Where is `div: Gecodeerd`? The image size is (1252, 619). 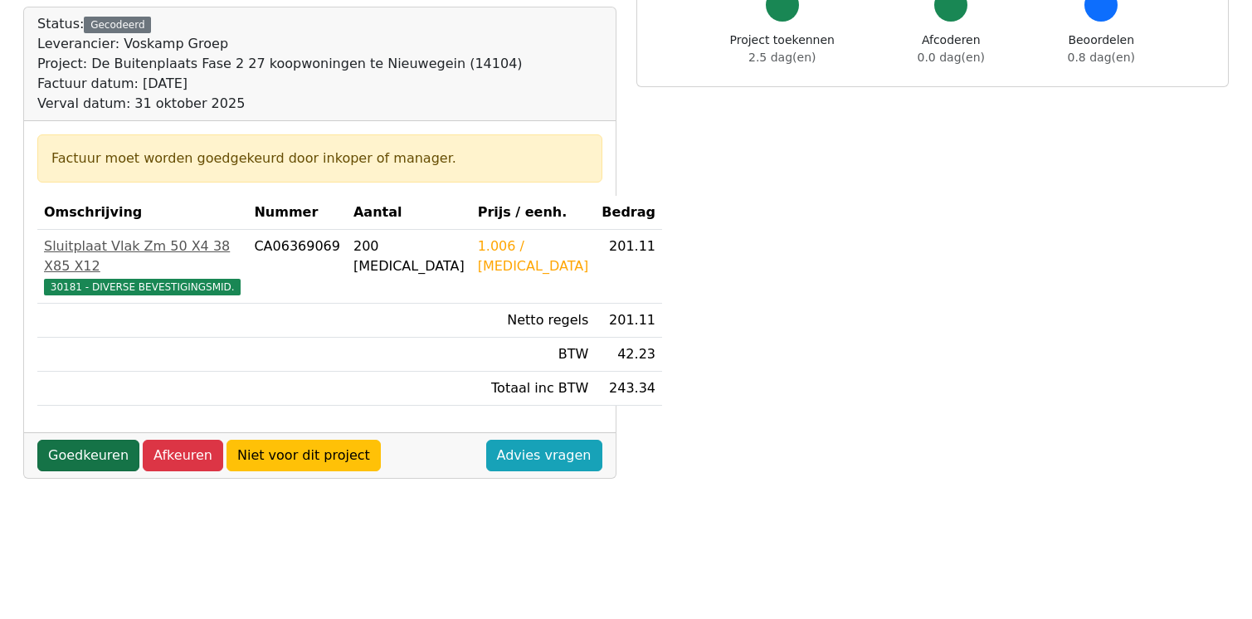 div: Gecodeerd is located at coordinates (117, 25).